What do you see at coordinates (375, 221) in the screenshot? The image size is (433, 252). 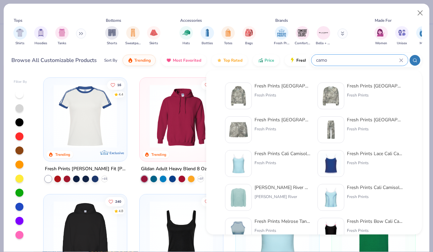 I see `div: Fresh Prints Bow Cali Camisole Top` at bounding box center [375, 221].